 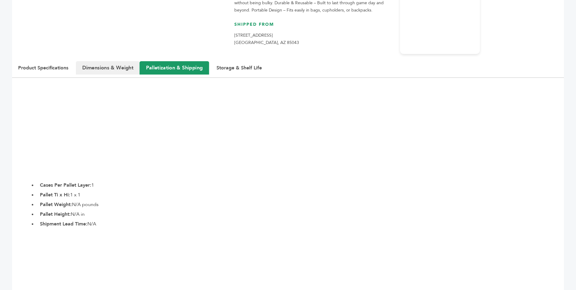 I want to click on b: Pallet Weight:, so click(x=56, y=204).